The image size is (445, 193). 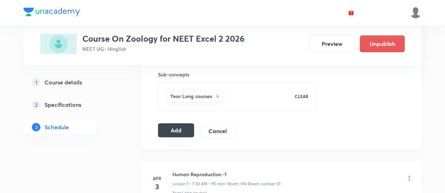 What do you see at coordinates (59, 44) in the screenshot?
I see `img: AF65B019-6357-42AA-9152-A4B71D53C8F3_plus.png` at bounding box center [59, 44].